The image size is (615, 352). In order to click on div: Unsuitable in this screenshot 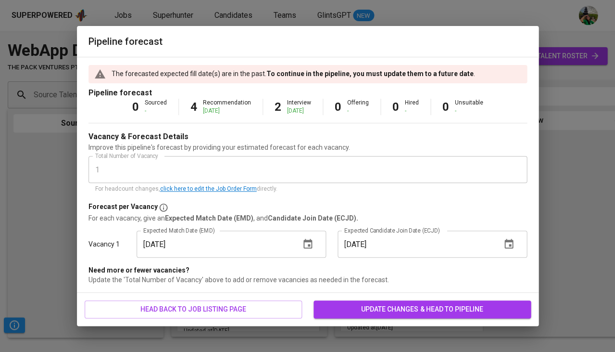, I will do `click(469, 107)`.